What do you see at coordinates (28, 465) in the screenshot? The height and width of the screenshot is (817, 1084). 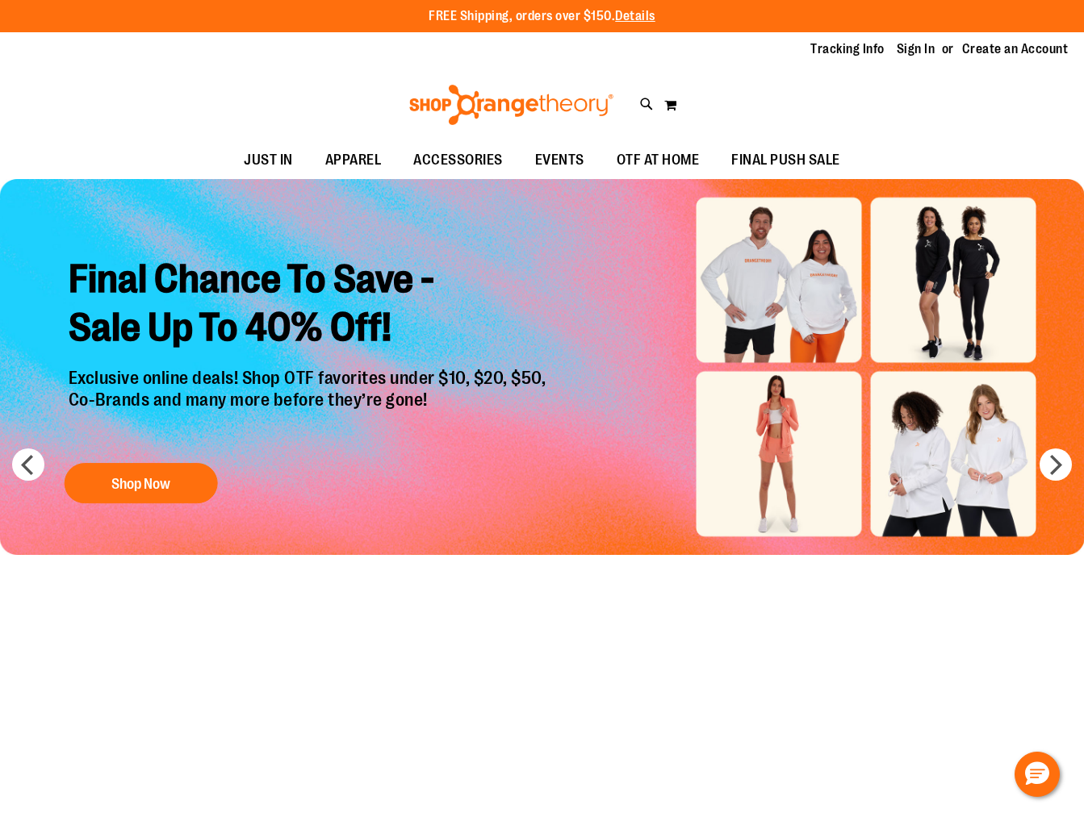 I see `button: prev` at bounding box center [28, 465].